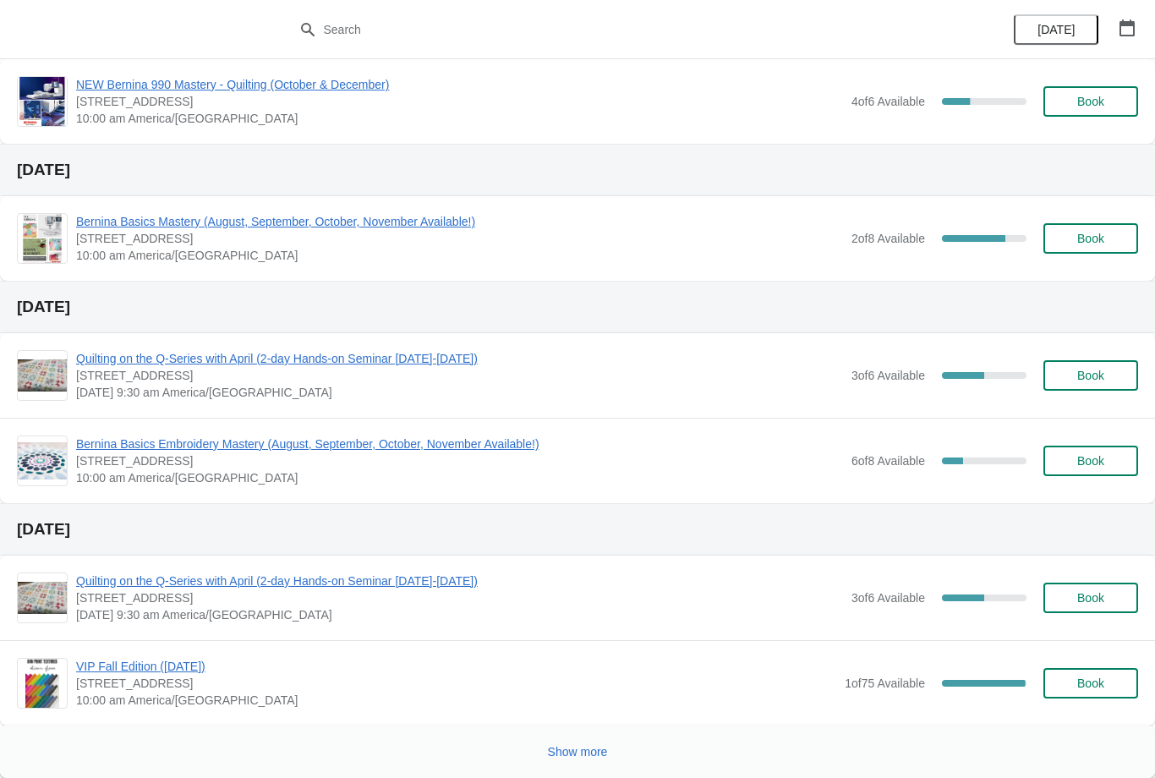 This screenshot has height=778, width=1155. What do you see at coordinates (459, 222) in the screenshot?
I see `span: Bernina Basics Mastery (August, September, October, November Available!)` at bounding box center [459, 222].